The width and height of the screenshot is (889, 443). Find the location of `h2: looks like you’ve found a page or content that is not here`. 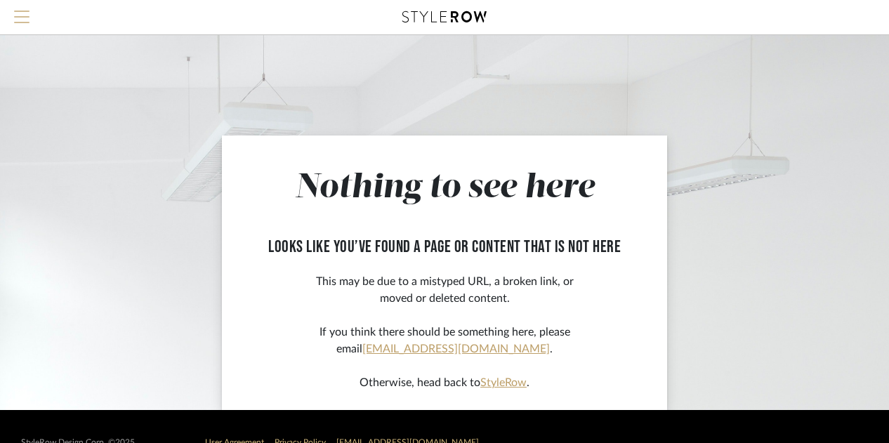

h2: looks like you’ve found a page or content that is not here is located at coordinates (444, 247).